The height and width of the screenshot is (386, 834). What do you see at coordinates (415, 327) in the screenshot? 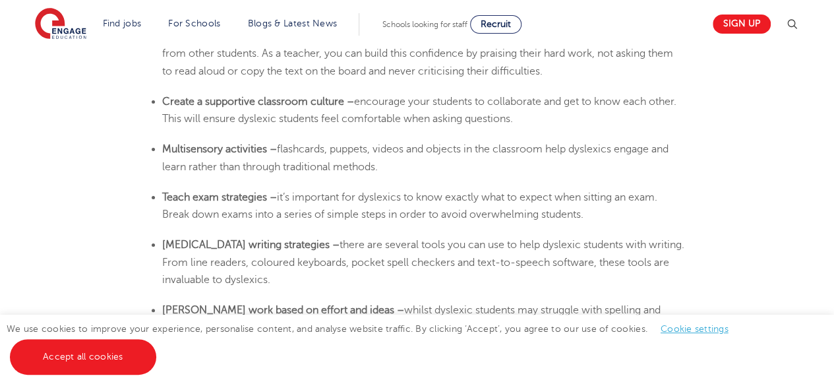
I see `span: whilst dyslexic students may struggle with spelling and grammar, their thinking and creativity de...` at bounding box center [415, 327].